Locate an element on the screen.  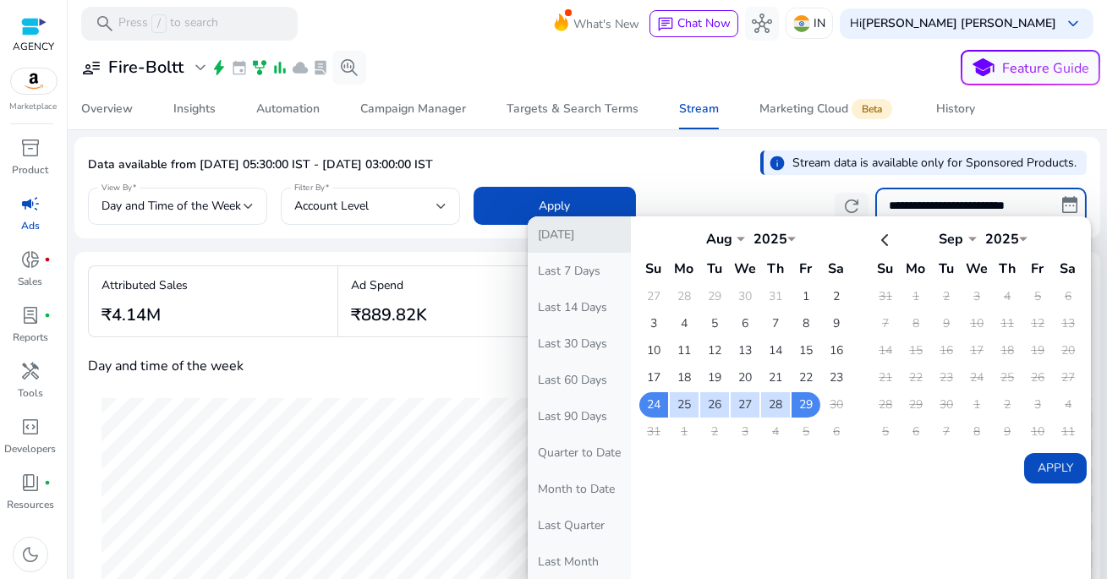
img: in.svg is located at coordinates (802, 24).